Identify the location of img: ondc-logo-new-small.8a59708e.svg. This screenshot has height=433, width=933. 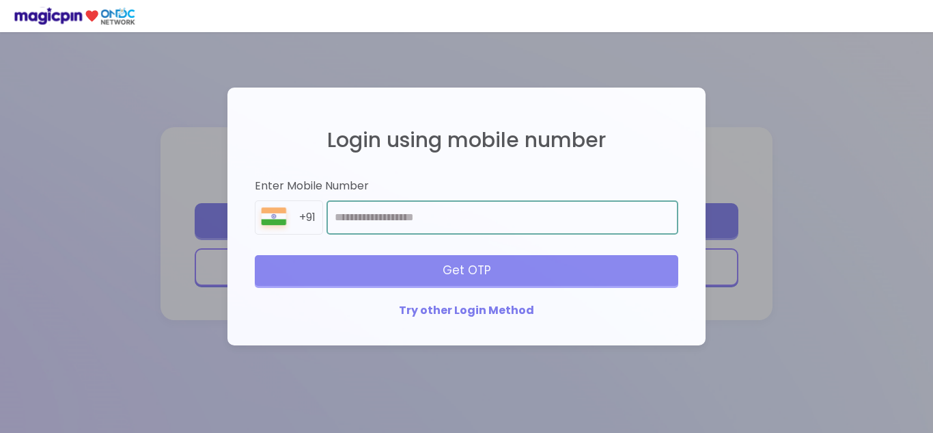
(74, 16).